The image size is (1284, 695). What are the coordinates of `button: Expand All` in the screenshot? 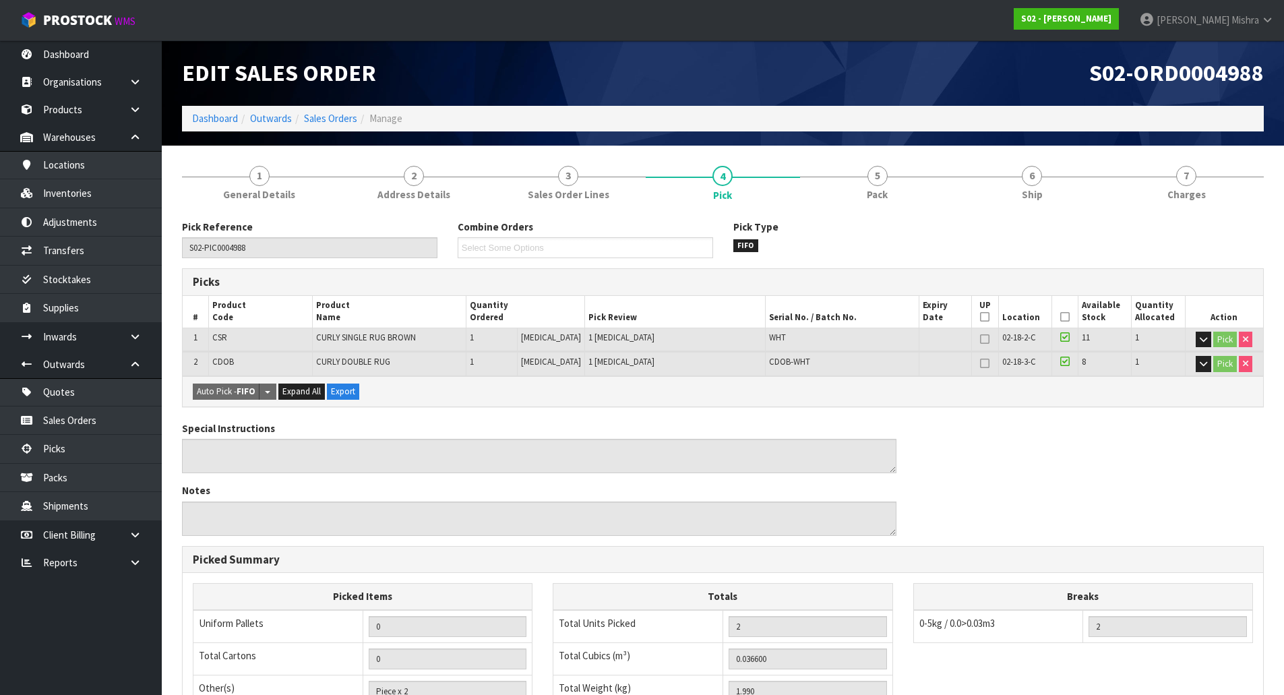 It's located at (301, 392).